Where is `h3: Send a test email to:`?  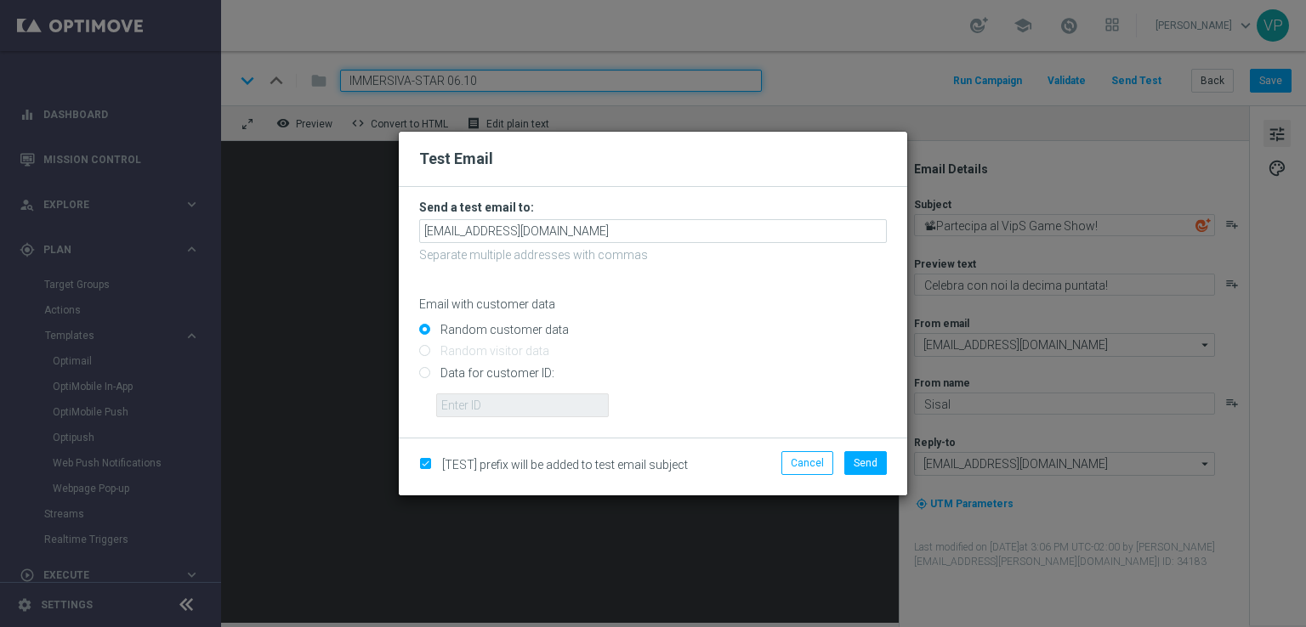
h3: Send a test email to: is located at coordinates (653, 207).